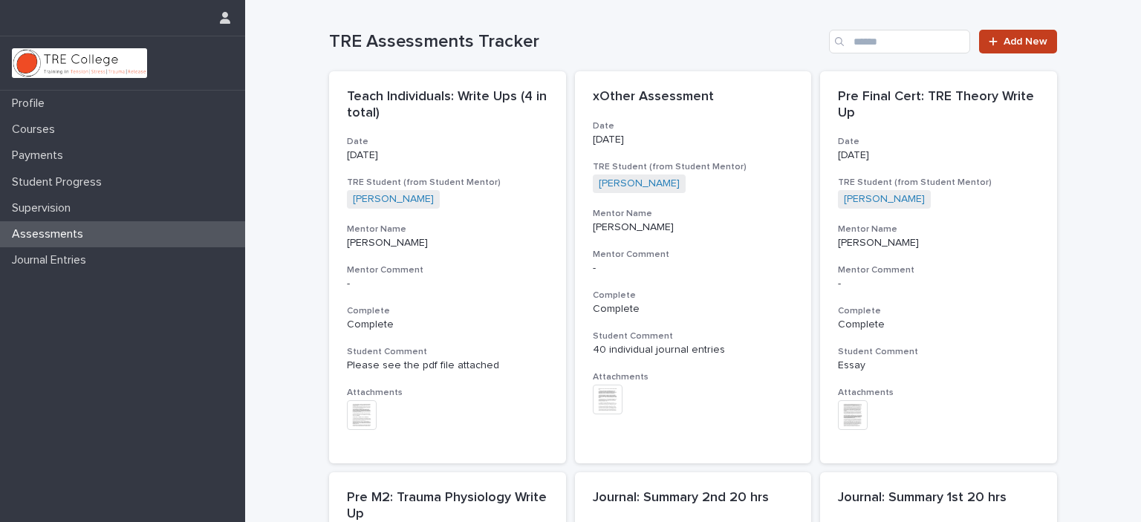 Image resolution: width=1141 pixels, height=522 pixels. What do you see at coordinates (576, 42) in the screenshot?
I see `h1: TRE Assessments Tracker` at bounding box center [576, 42].